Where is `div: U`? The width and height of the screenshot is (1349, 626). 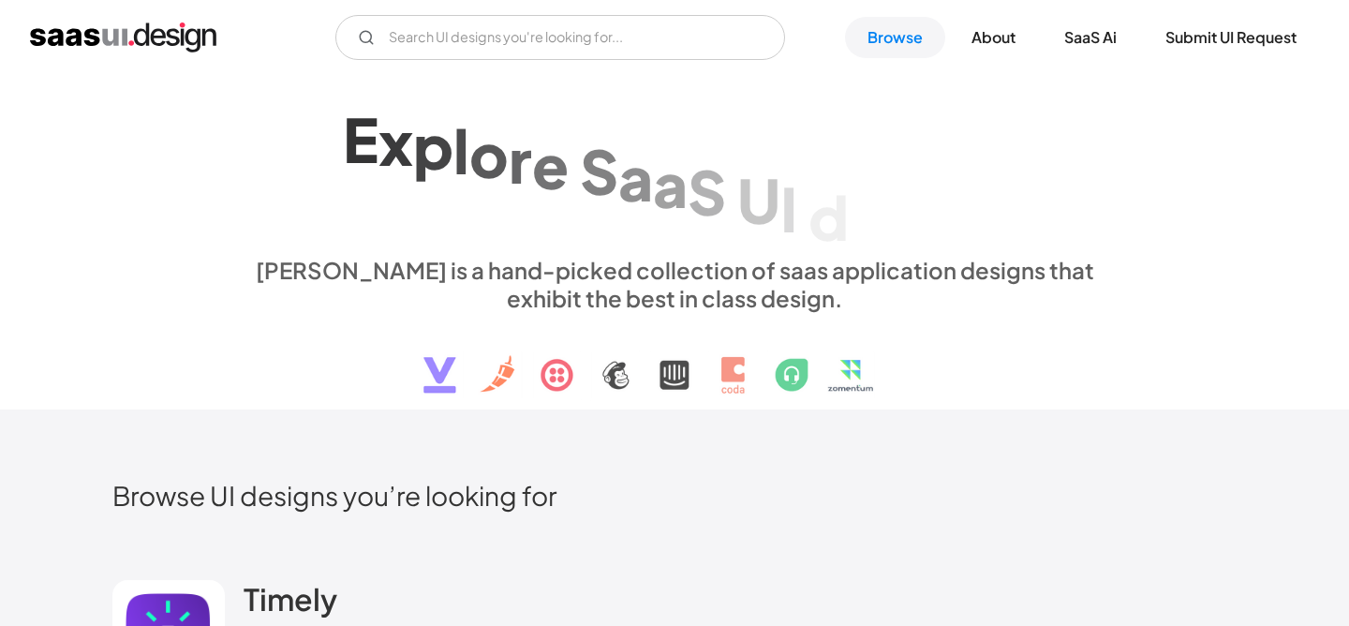
div: U is located at coordinates (759, 199).